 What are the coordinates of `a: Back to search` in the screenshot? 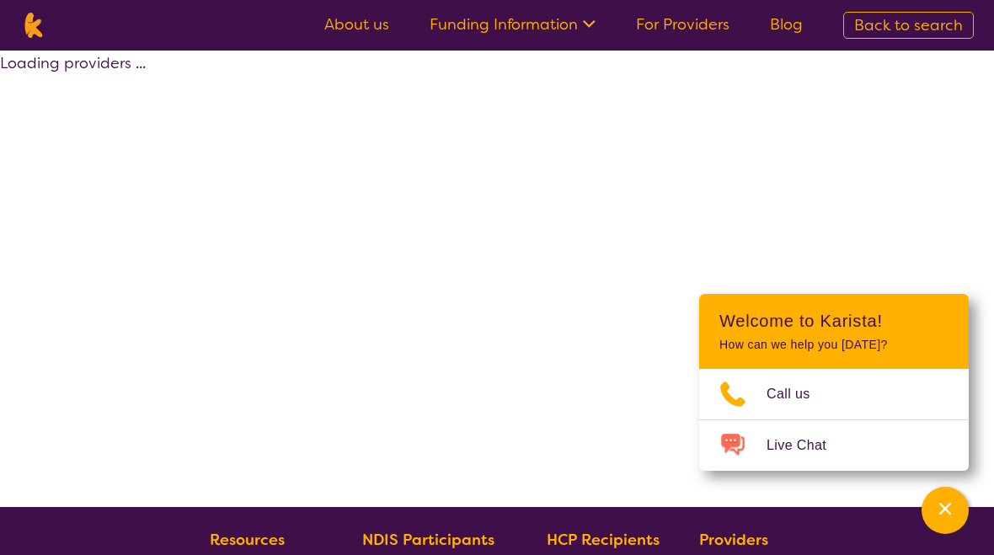 It's located at (908, 25).